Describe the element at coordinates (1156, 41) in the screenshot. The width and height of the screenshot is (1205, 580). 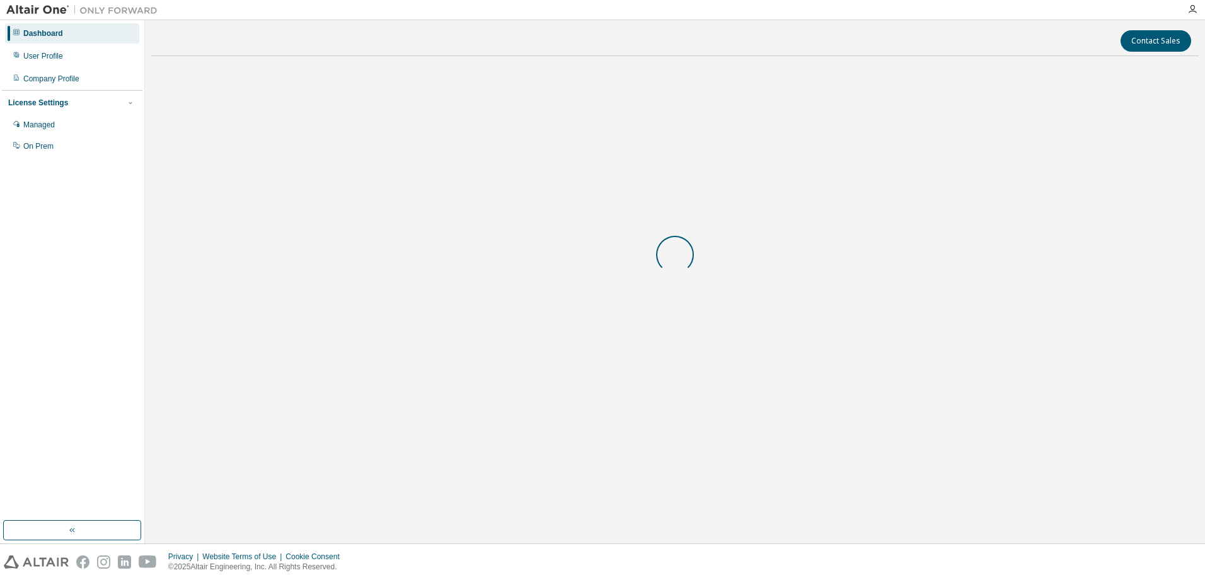
I see `button: Contact Sales` at that location.